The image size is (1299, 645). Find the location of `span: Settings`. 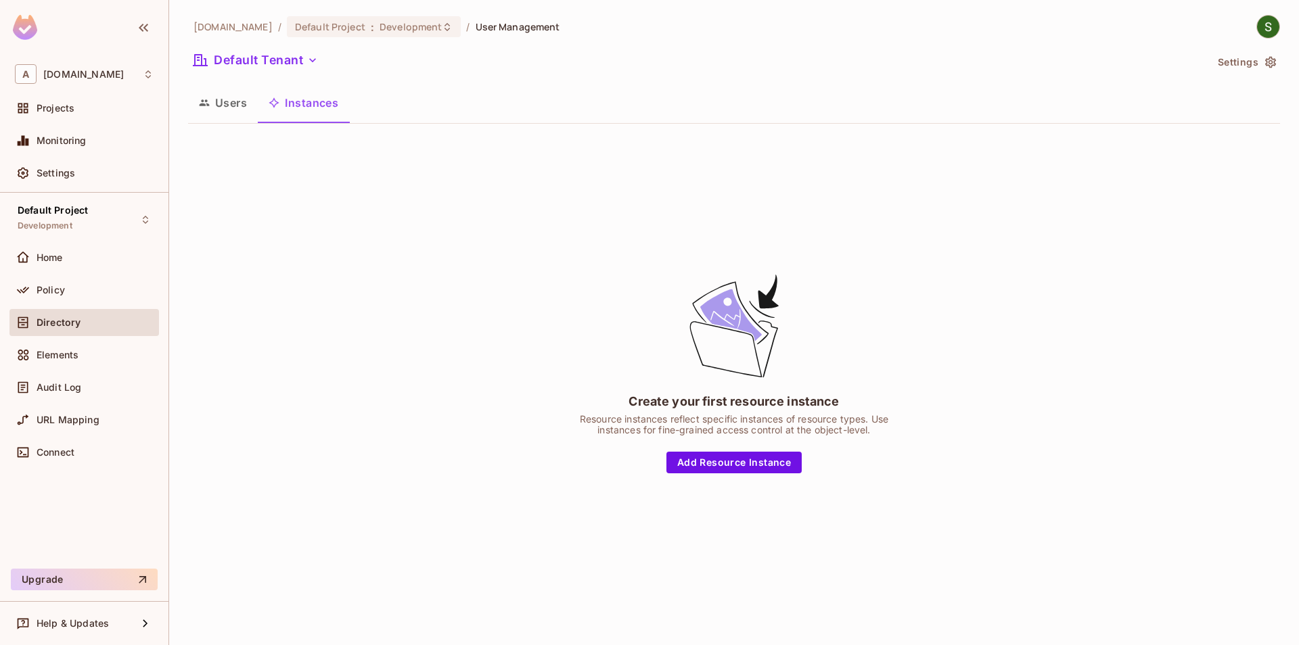

span: Settings is located at coordinates (55, 173).